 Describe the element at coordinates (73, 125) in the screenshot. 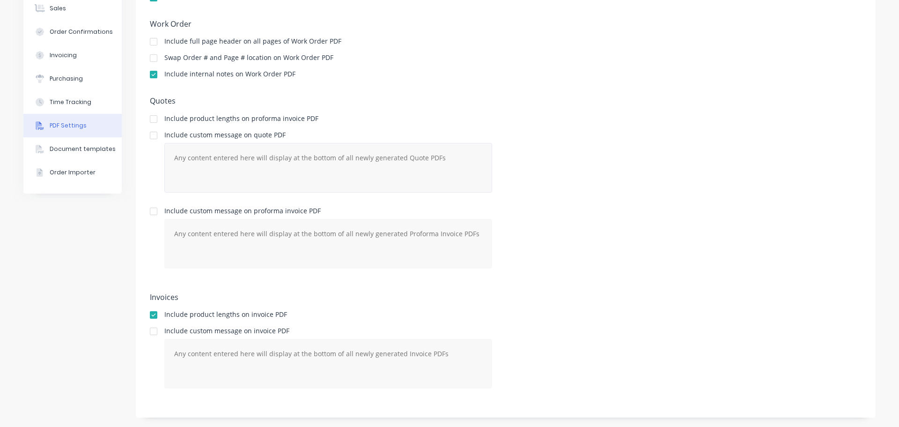

I see `button: PDF Settings` at that location.